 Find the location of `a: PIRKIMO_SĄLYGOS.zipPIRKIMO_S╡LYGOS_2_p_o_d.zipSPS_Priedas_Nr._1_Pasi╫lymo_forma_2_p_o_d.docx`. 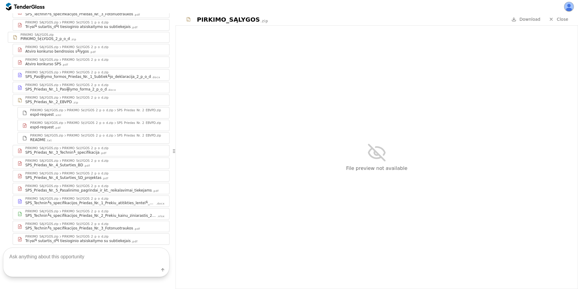

a: PIRKIMO_SĄLYGOS.zipPIRKIMO_S╡LYGOS_2_p_o_d.zipSPS_Priedas_Nr._1_Pasi╫lymo_forma_2_p_o_d.docx is located at coordinates (91, 88).